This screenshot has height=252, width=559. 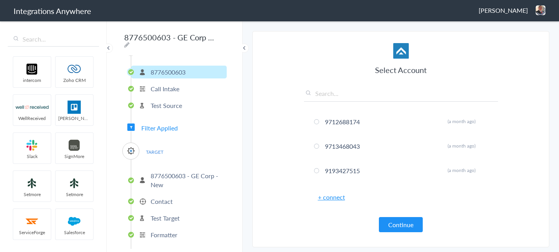 I want to click on img: serviceminder-logo.svg, so click(x=131, y=151).